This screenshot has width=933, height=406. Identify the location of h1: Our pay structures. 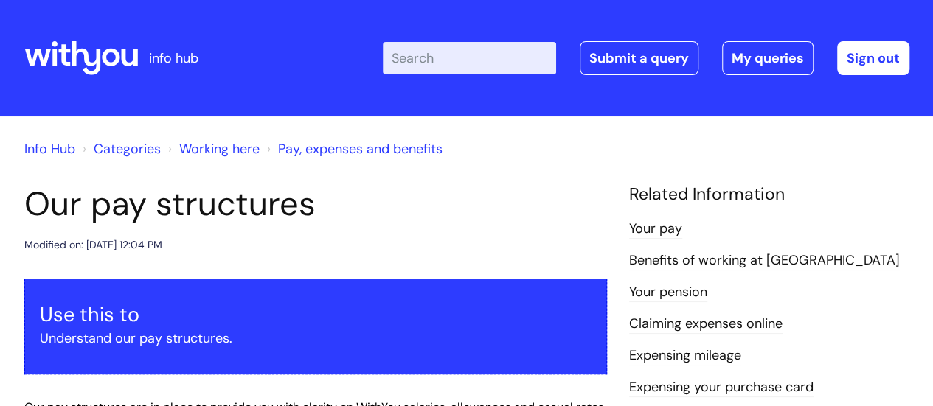
(316, 204).